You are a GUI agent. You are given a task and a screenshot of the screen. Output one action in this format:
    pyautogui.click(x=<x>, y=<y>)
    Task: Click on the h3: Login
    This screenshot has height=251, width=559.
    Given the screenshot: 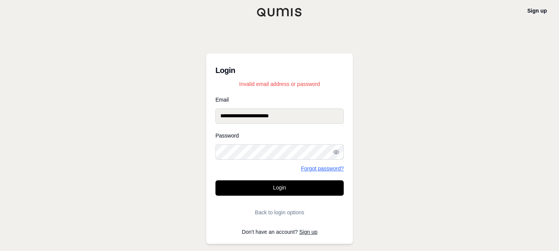 What is the action you would take?
    pyautogui.click(x=280, y=70)
    